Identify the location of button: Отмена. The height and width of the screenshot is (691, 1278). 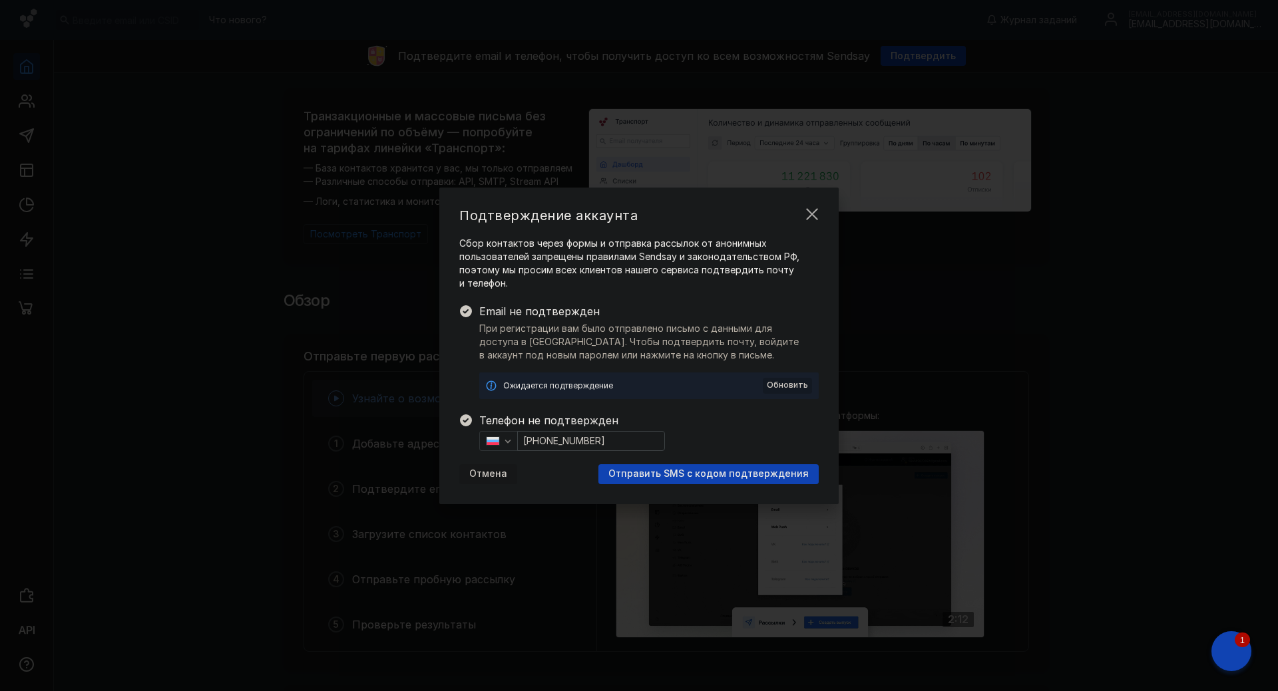
(488, 474).